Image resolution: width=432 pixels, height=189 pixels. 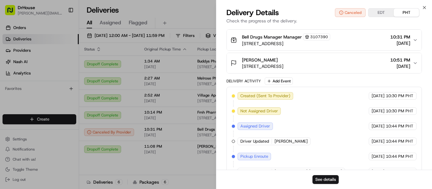 I want to click on img: 1736555255976-a54dd68f-1ca7-489b-9aae-adbdc363a1c4, so click(x=12, y=66).